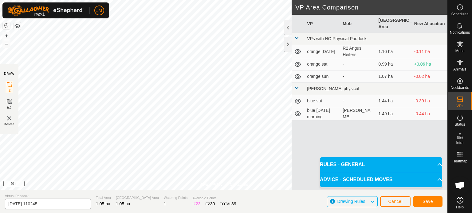 The width and height of the screenshot is (472, 213). I want to click on td: +0.06 ha, so click(429, 64).